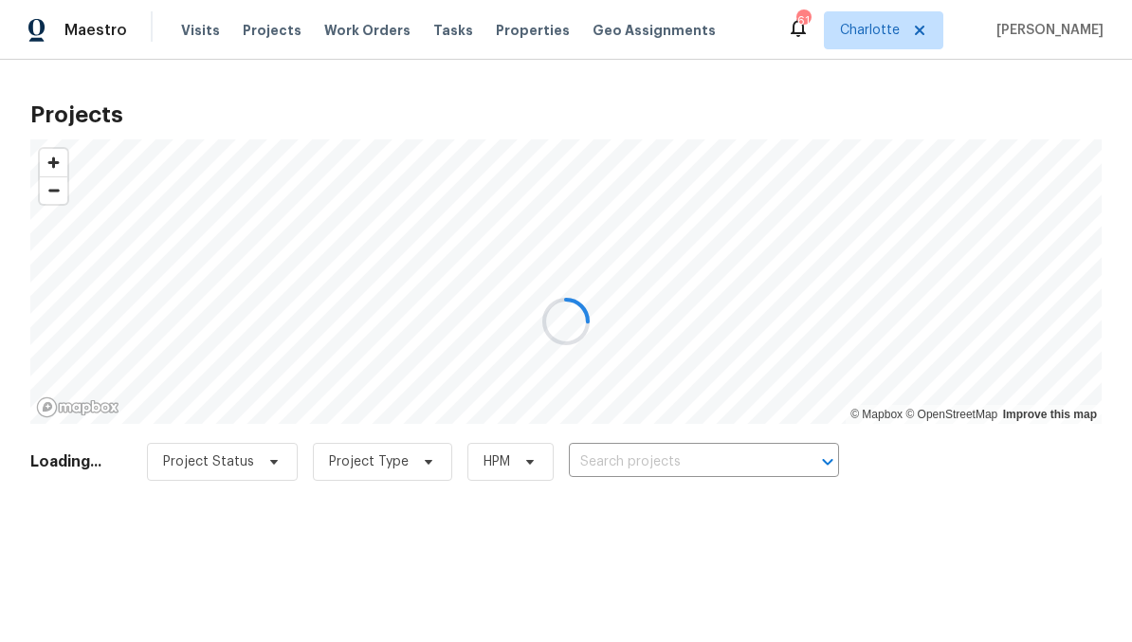 The width and height of the screenshot is (1132, 642). Describe the element at coordinates (53, 190) in the screenshot. I see `button: Zoom out` at that location.